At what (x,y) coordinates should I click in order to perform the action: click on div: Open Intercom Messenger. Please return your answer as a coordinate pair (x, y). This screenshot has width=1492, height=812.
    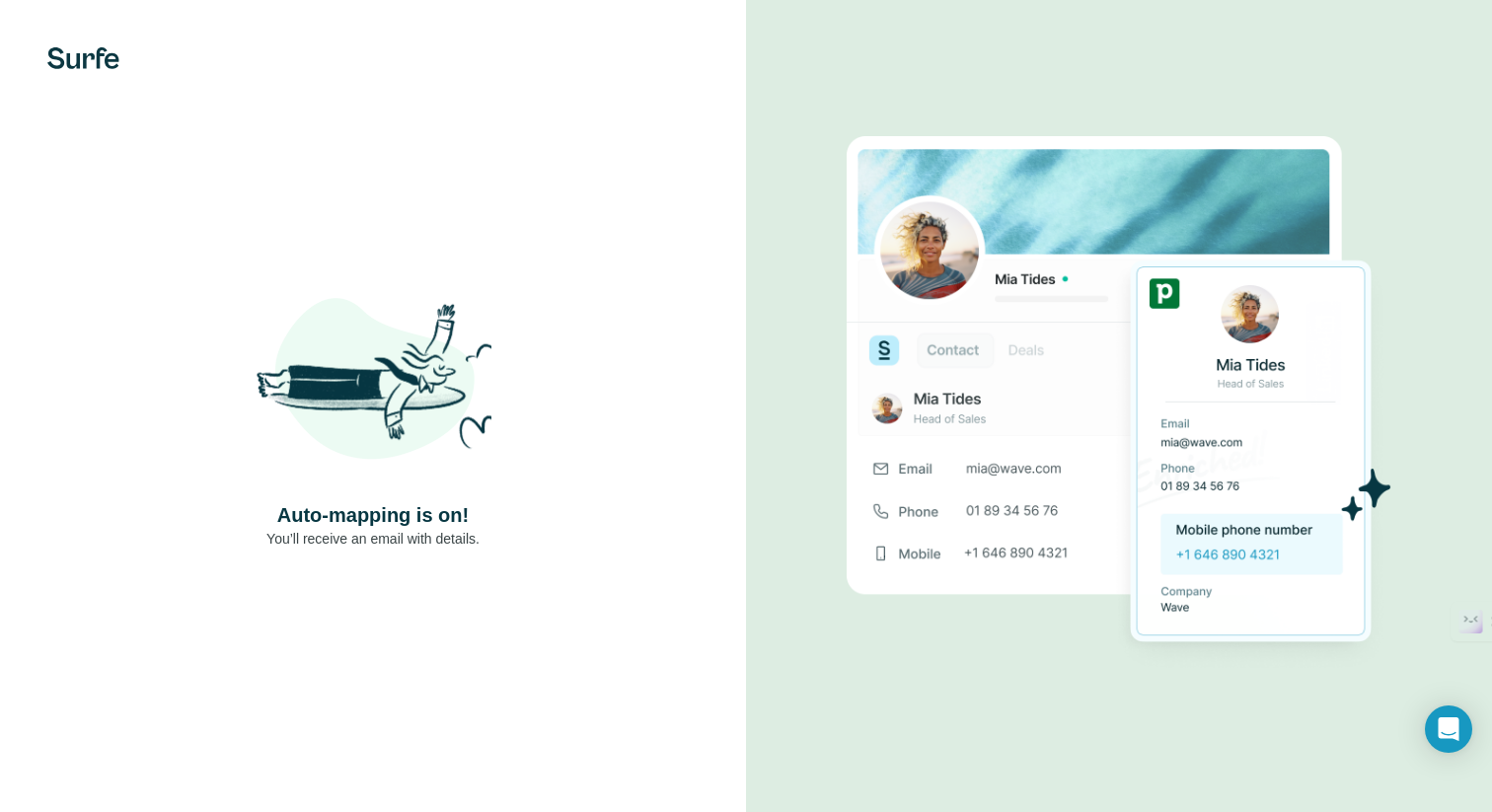
    Looking at the image, I should click on (1448, 729).